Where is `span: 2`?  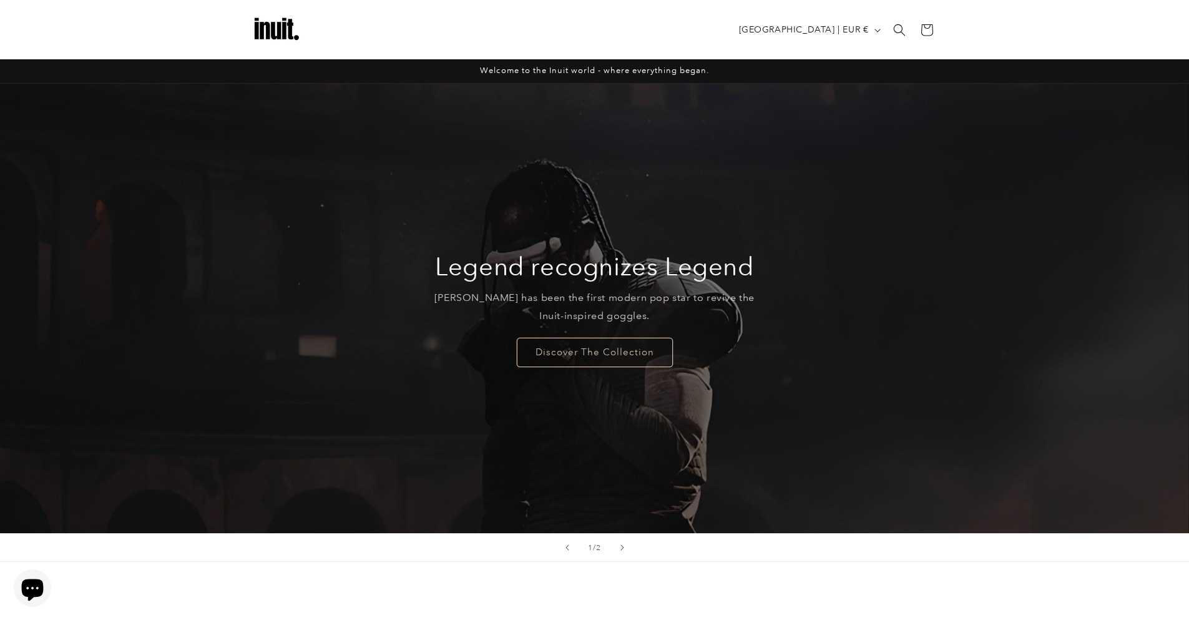
span: 2 is located at coordinates (598, 547).